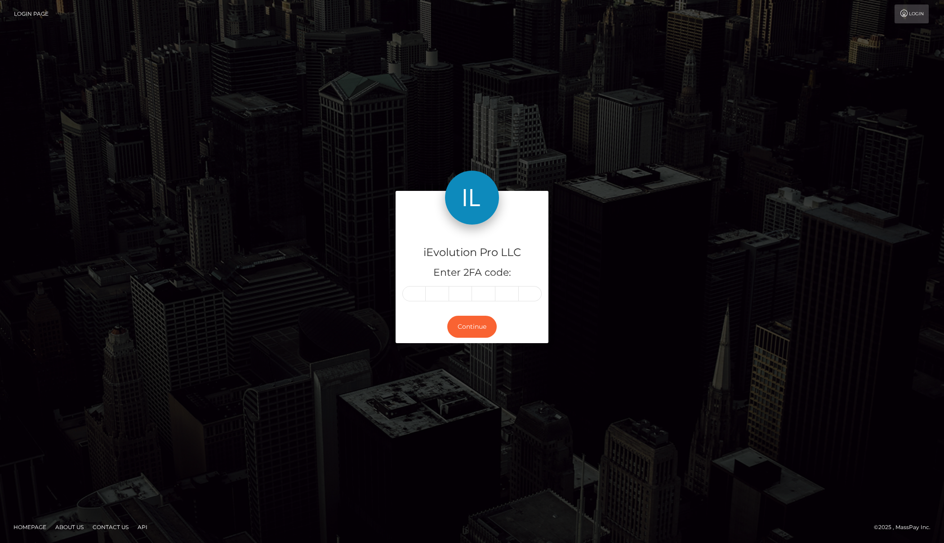 Image resolution: width=944 pixels, height=543 pixels. I want to click on h5: Enter 2FA code:, so click(472, 273).